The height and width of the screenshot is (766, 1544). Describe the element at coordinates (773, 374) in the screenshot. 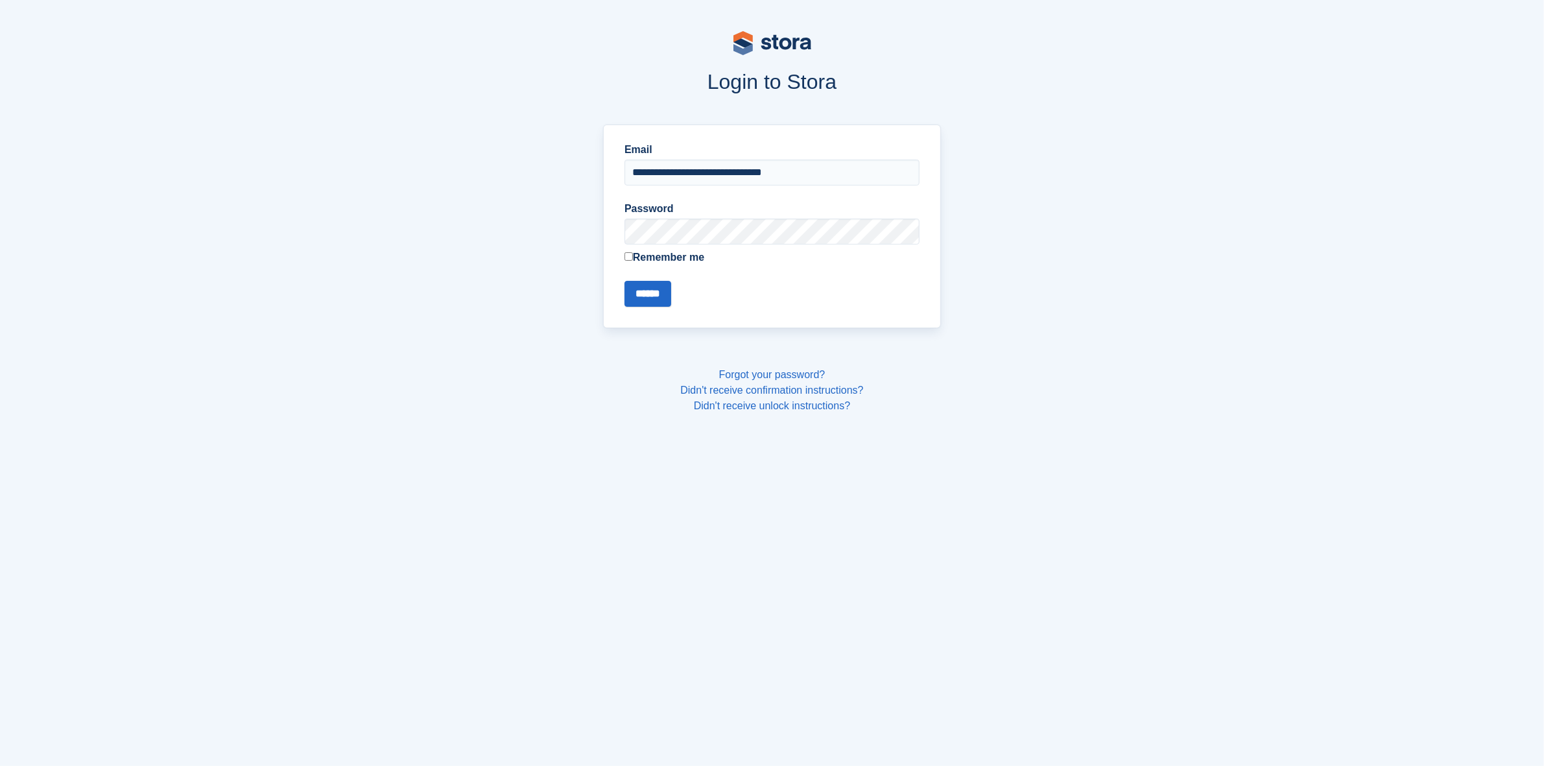

I see `a: Forgot your password?` at that location.